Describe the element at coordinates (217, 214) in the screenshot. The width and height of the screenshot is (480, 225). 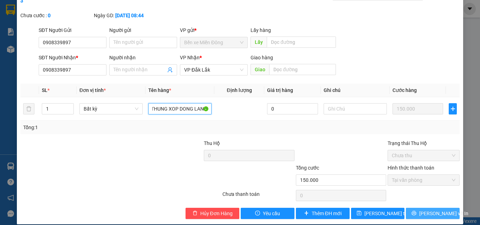
I see `span: Hủy Đơn Hàng` at that location.